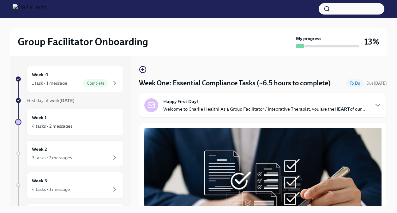 The image size is (397, 213). Describe the element at coordinates (69, 153) in the screenshot. I see `a: Week 23 tasks • 2 messages` at that location.